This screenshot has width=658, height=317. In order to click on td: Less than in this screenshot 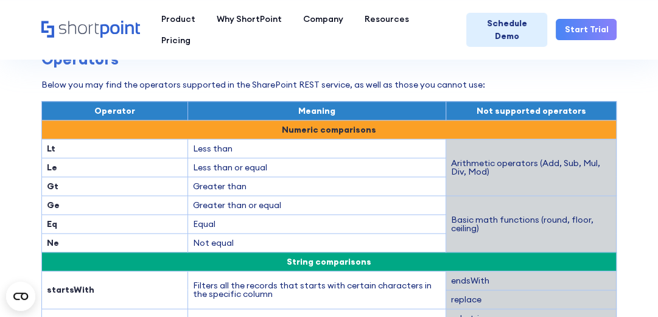, I will do `click(317, 148)`.